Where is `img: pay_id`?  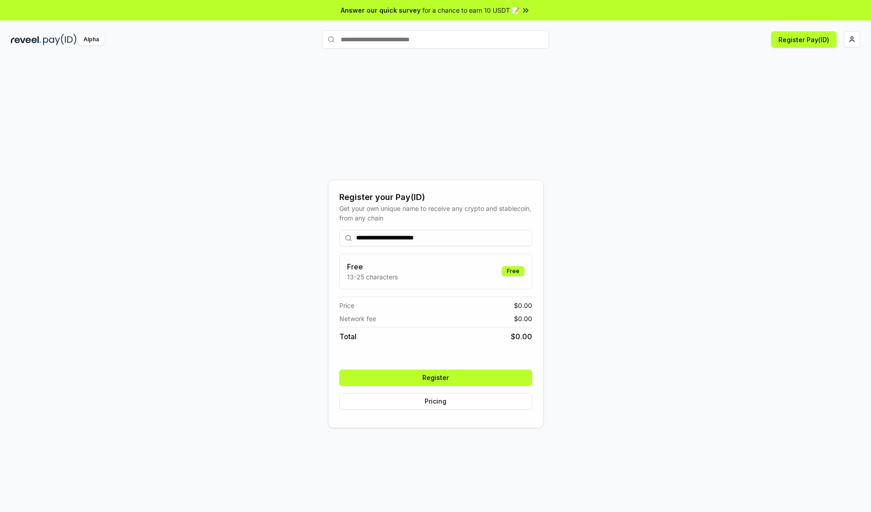
img: pay_id is located at coordinates (60, 39).